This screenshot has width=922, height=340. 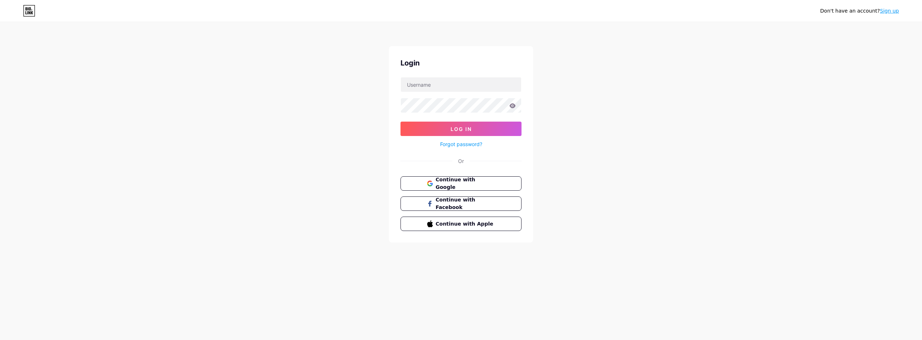 What do you see at coordinates (461, 204) in the screenshot?
I see `a: Continue with Facebook` at bounding box center [461, 204].